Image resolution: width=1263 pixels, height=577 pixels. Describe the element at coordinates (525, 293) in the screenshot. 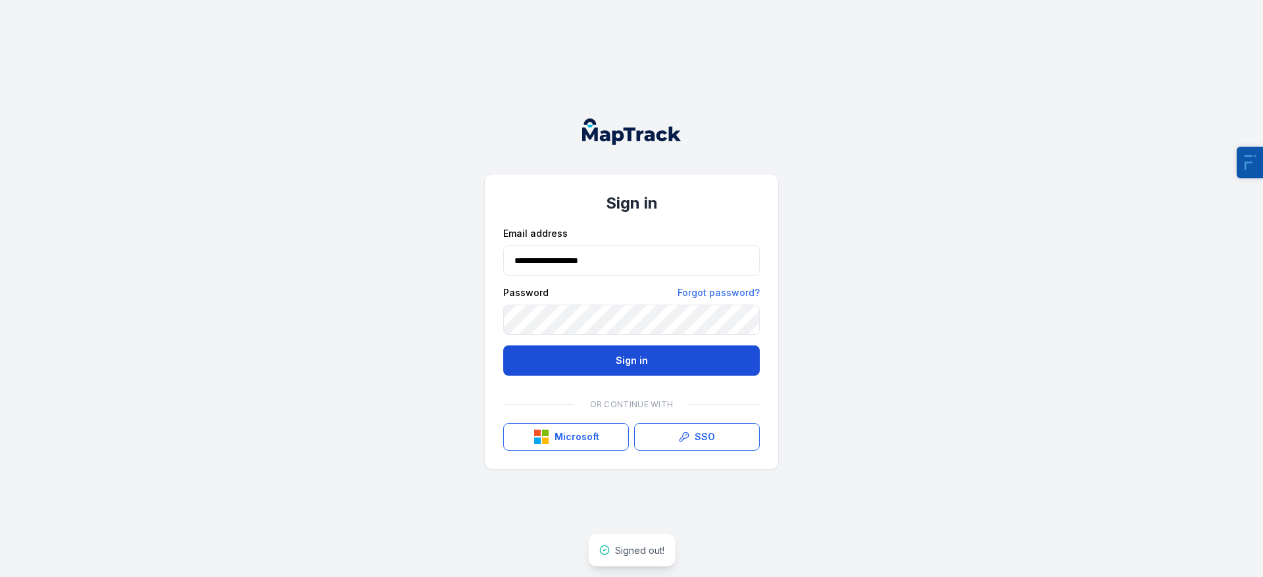

I see `label: Password` at that location.